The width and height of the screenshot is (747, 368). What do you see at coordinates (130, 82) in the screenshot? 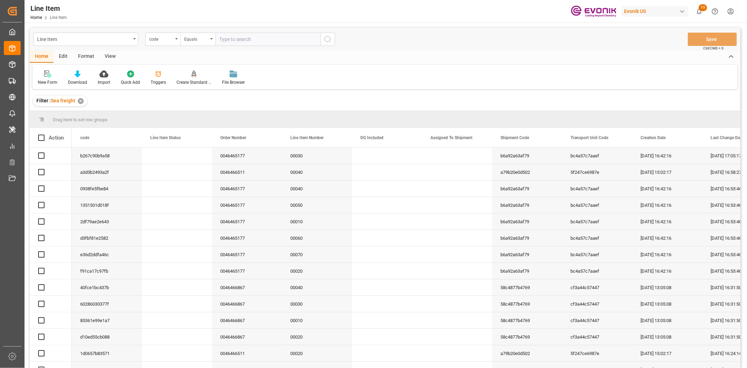
I see `div: Quick Add` at bounding box center [130, 82].